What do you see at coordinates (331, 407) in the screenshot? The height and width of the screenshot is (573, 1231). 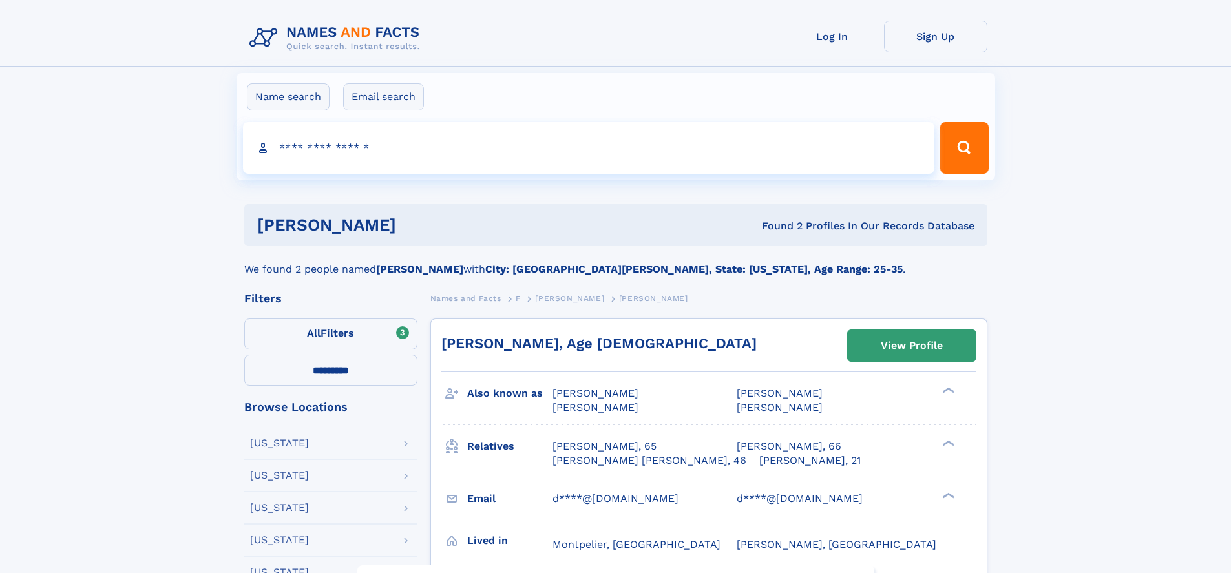 I see `div: Browse Locations` at bounding box center [331, 407].